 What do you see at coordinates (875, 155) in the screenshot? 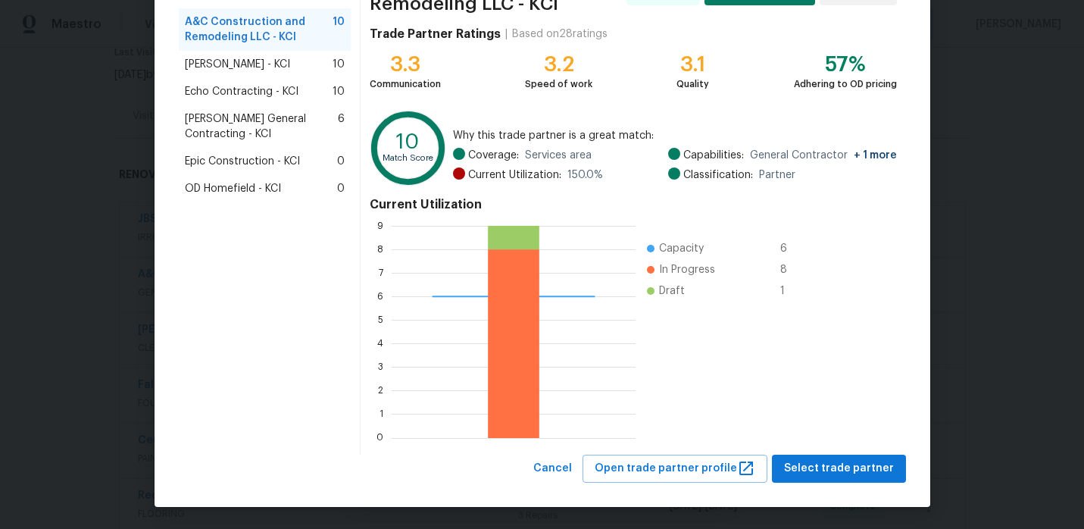
I see `span: + 1 more` at bounding box center [875, 155].